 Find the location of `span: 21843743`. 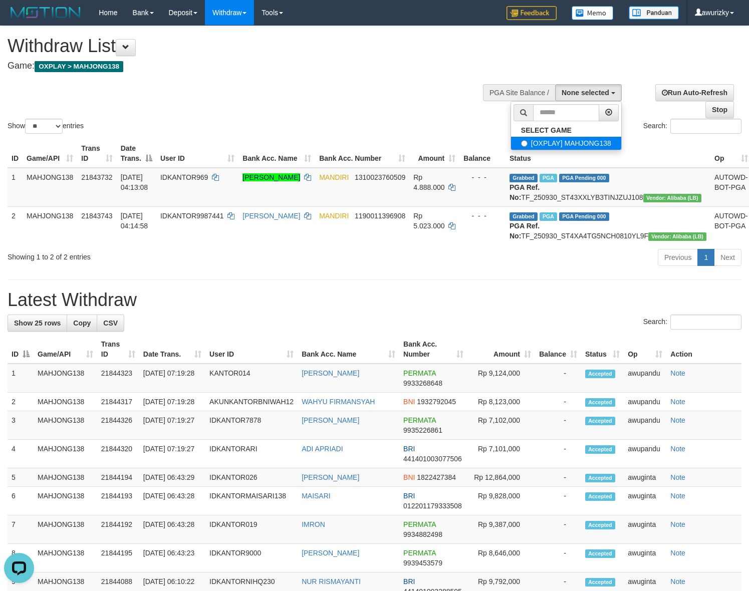

span: 21843743 is located at coordinates (97, 216).